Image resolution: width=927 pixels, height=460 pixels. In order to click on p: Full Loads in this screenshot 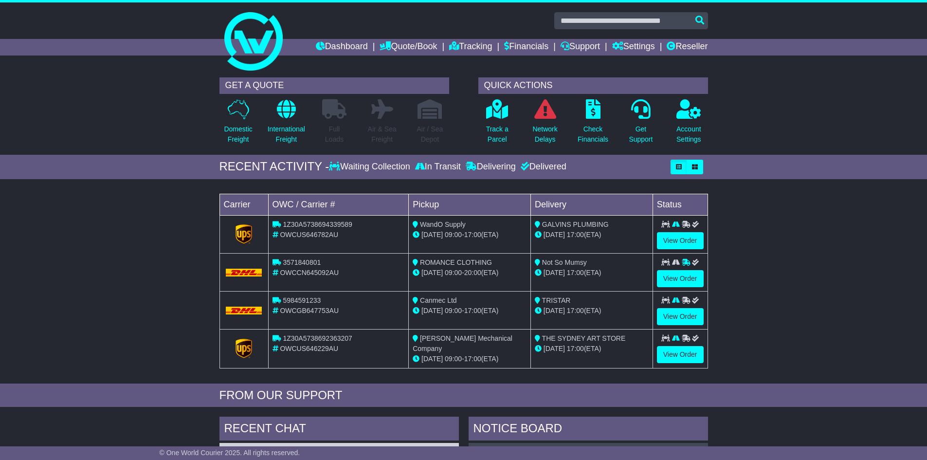, I will do `click(334, 134)`.